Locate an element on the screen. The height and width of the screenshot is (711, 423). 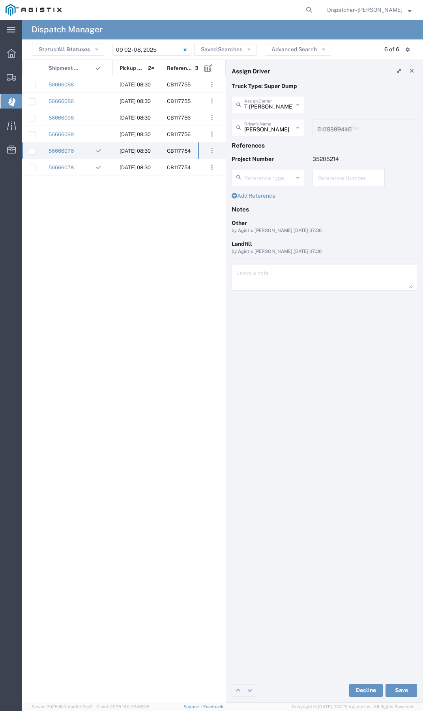
span: Dispatcher - Eli Amezcua is located at coordinates (364, 10).